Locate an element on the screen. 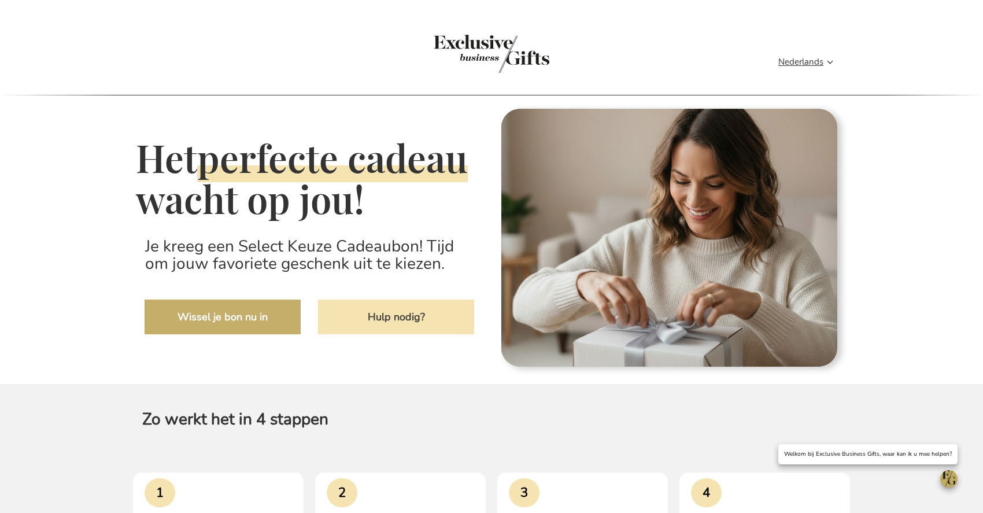 This screenshot has height=513, width=983. span: 2 is located at coordinates (342, 492).